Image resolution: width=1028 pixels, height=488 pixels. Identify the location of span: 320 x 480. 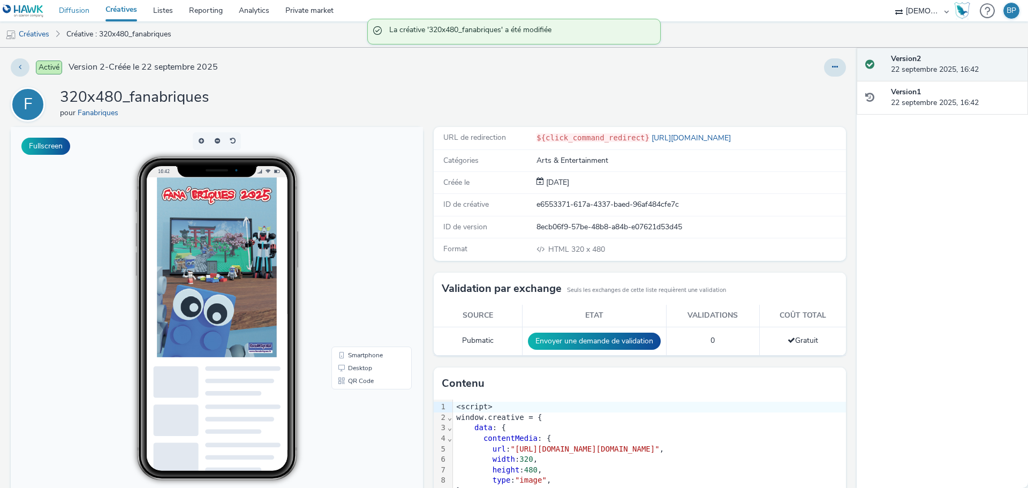
(576, 249).